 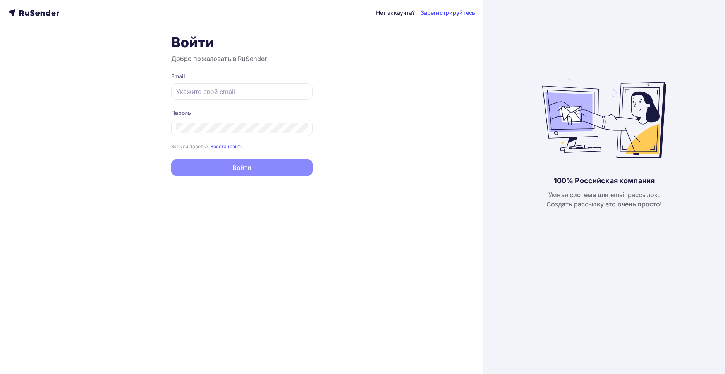 I want to click on div: 100% Российская компания, so click(x=604, y=181).